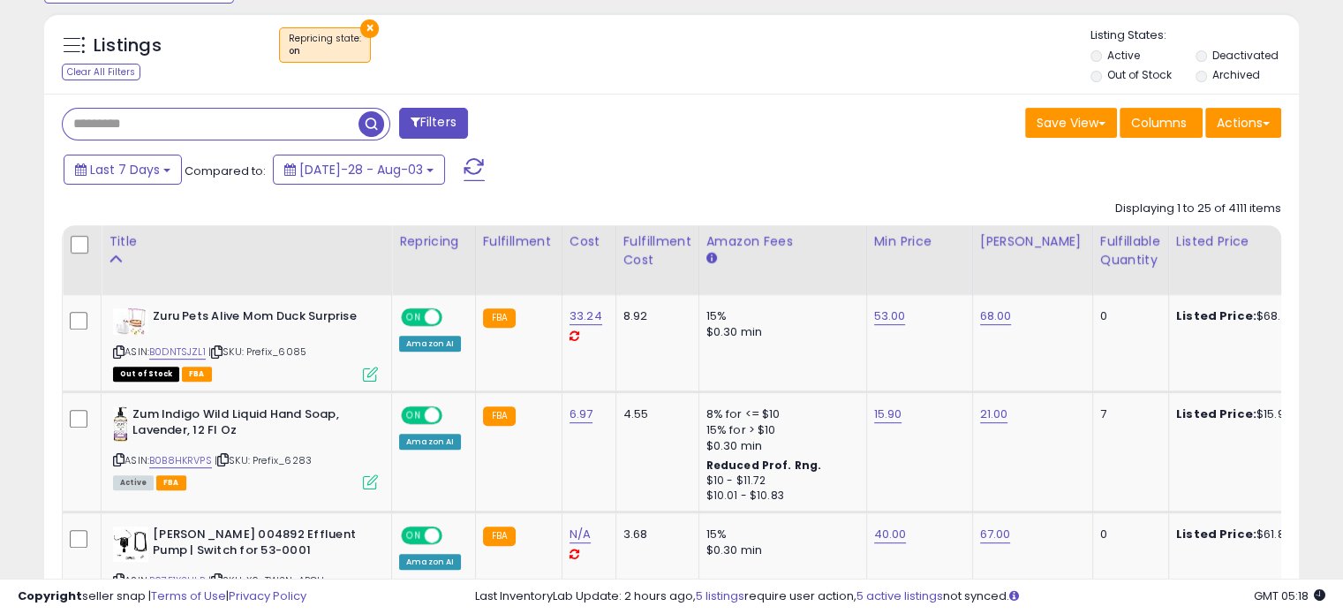  Describe the element at coordinates (133, 482) in the screenshot. I see `span: All listings currently available for purchase on Amazon` at that location.